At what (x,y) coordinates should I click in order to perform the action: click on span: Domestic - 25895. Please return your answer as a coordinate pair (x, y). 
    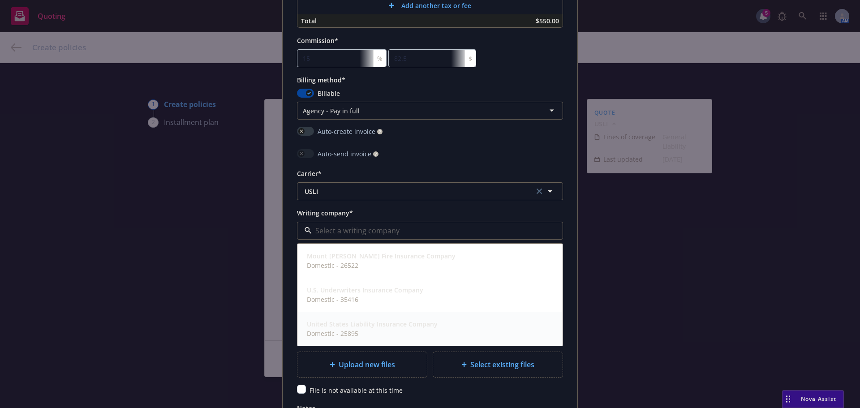
    Looking at the image, I should click on (372, 333).